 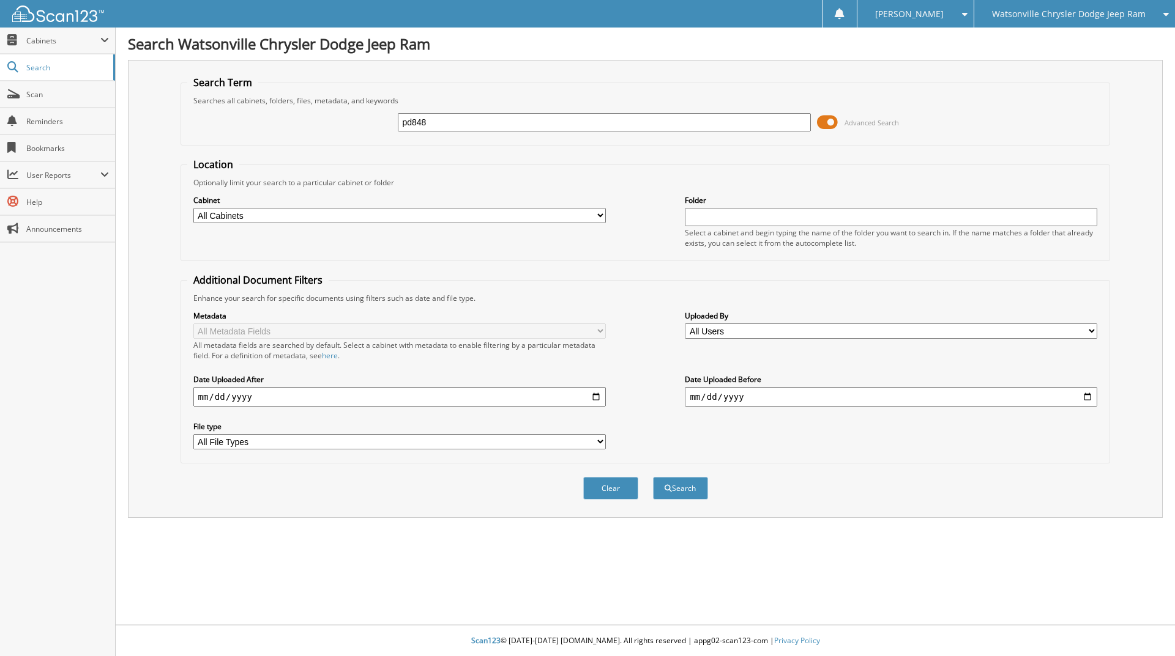 I want to click on span: Scan123, so click(x=486, y=641).